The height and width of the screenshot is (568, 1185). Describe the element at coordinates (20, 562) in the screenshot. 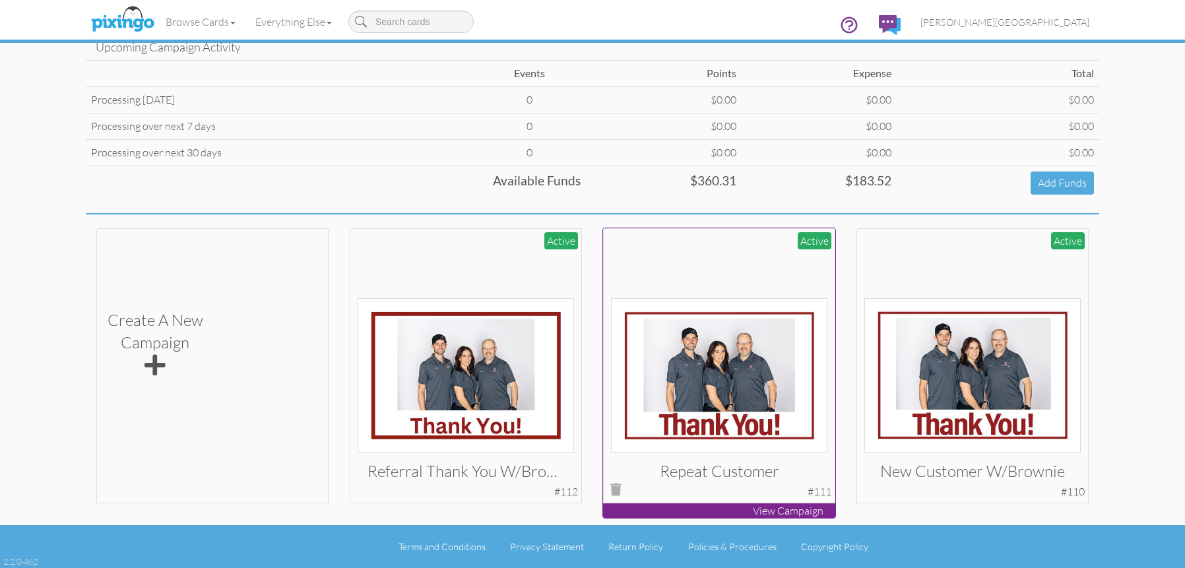

I see `div: 2.2.0-462` at that location.